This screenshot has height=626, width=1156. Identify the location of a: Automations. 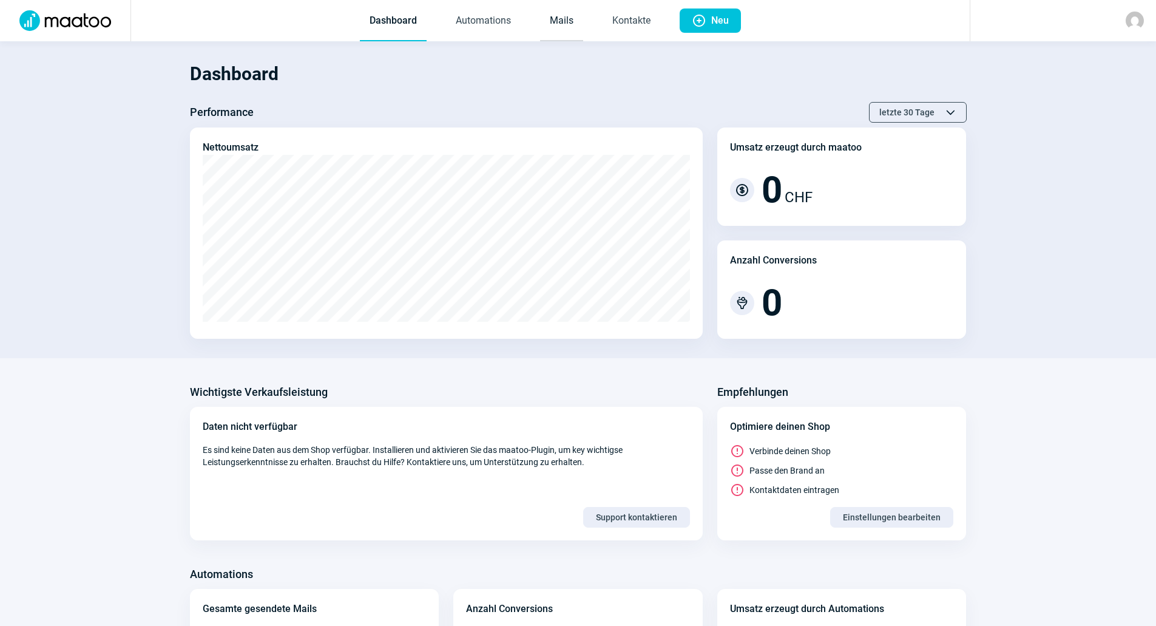
(483, 21).